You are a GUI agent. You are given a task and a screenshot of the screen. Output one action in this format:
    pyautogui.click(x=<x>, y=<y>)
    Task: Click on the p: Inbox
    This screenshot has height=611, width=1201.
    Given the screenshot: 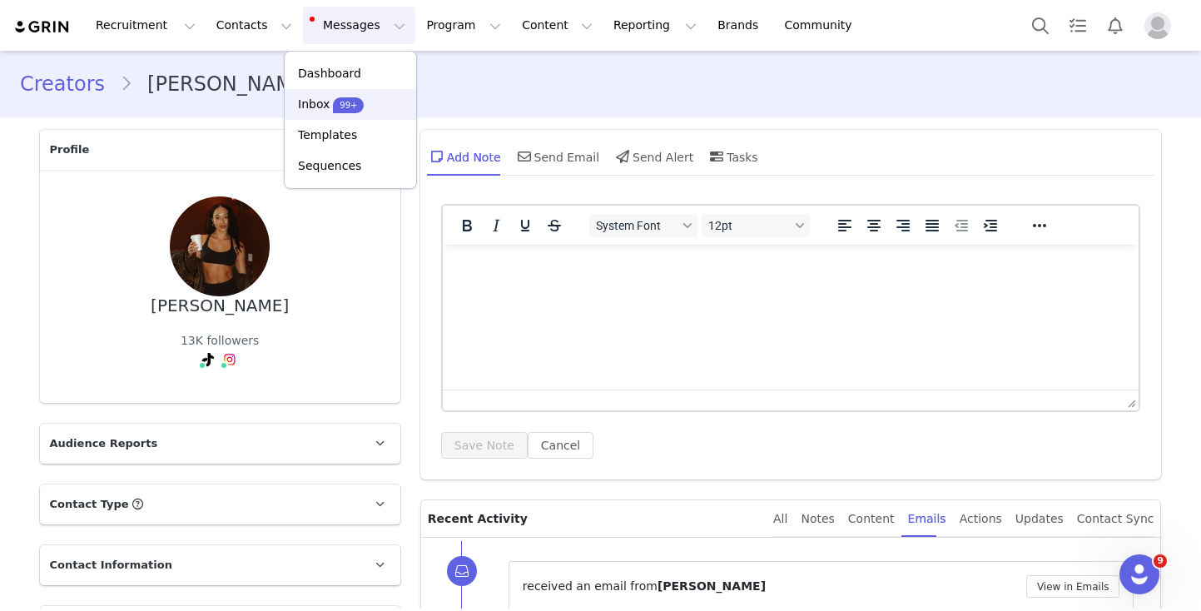 What is the action you would take?
    pyautogui.click(x=314, y=104)
    